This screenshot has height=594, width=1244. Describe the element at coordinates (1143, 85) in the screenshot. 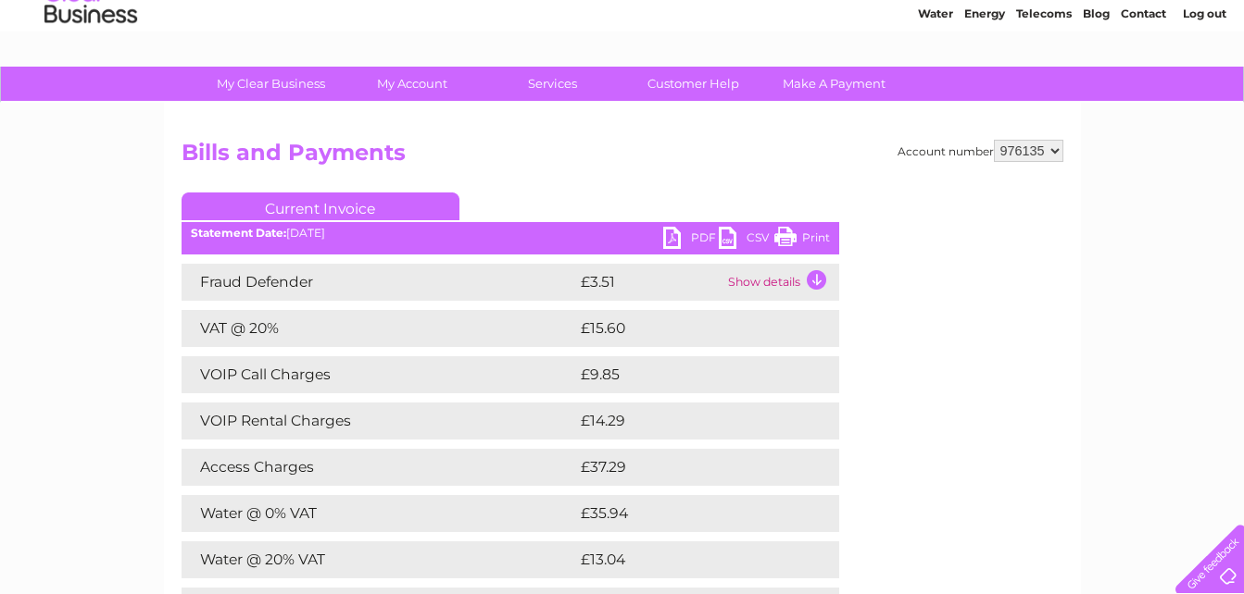

I see `a: Contact` at that location.